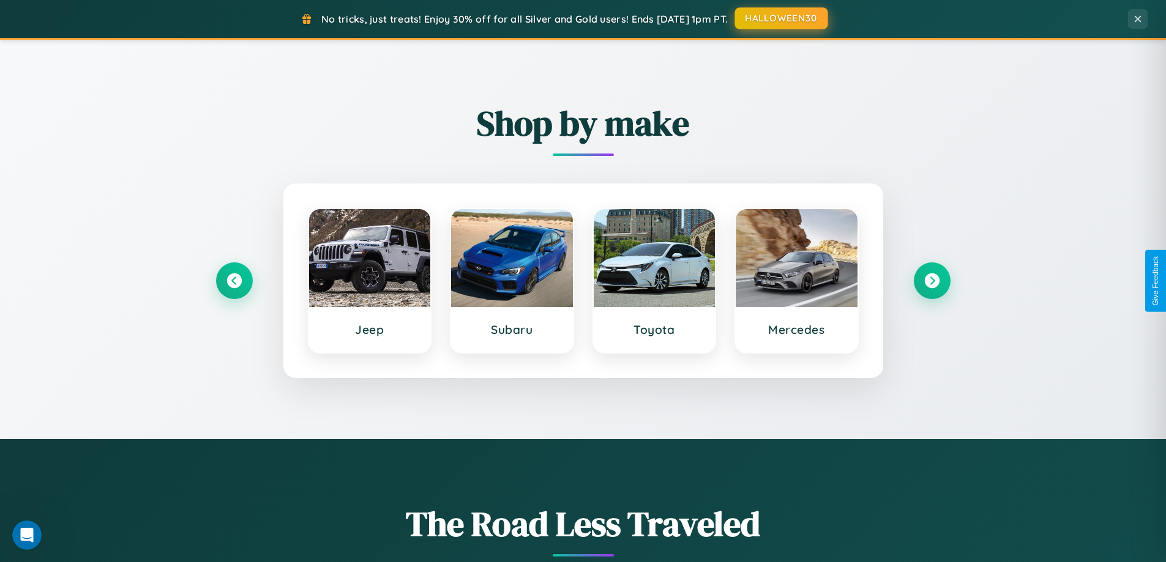 This screenshot has height=562, width=1166. What do you see at coordinates (1156, 281) in the screenshot?
I see `div: Give Feedback` at bounding box center [1156, 281].